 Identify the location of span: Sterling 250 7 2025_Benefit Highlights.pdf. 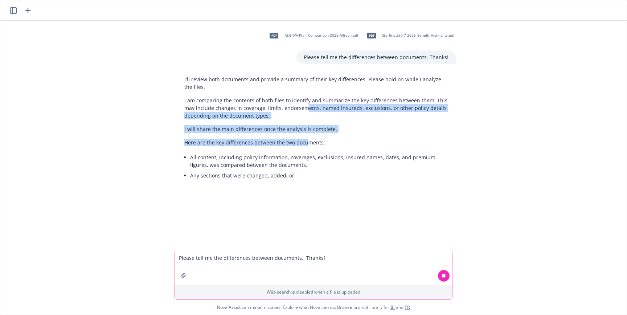
(418, 35).